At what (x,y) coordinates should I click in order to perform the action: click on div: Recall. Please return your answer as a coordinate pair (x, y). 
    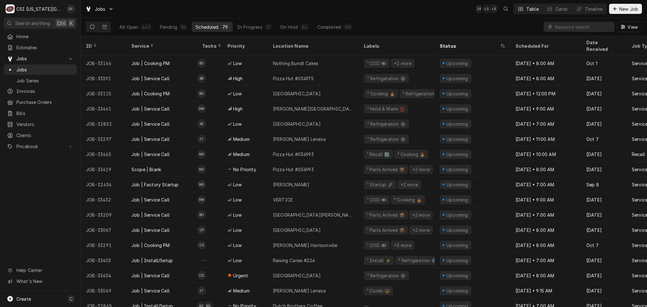
    Looking at the image, I should click on (639, 154).